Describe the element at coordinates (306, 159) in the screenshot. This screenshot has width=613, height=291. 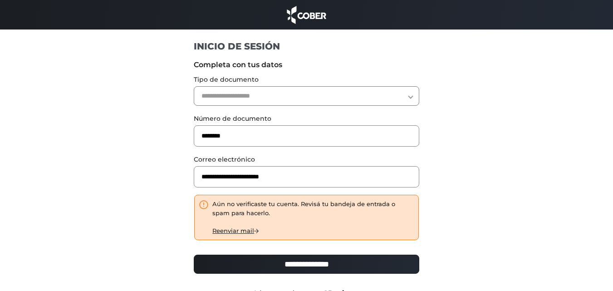
I see `label: Correo electrónico` at that location.